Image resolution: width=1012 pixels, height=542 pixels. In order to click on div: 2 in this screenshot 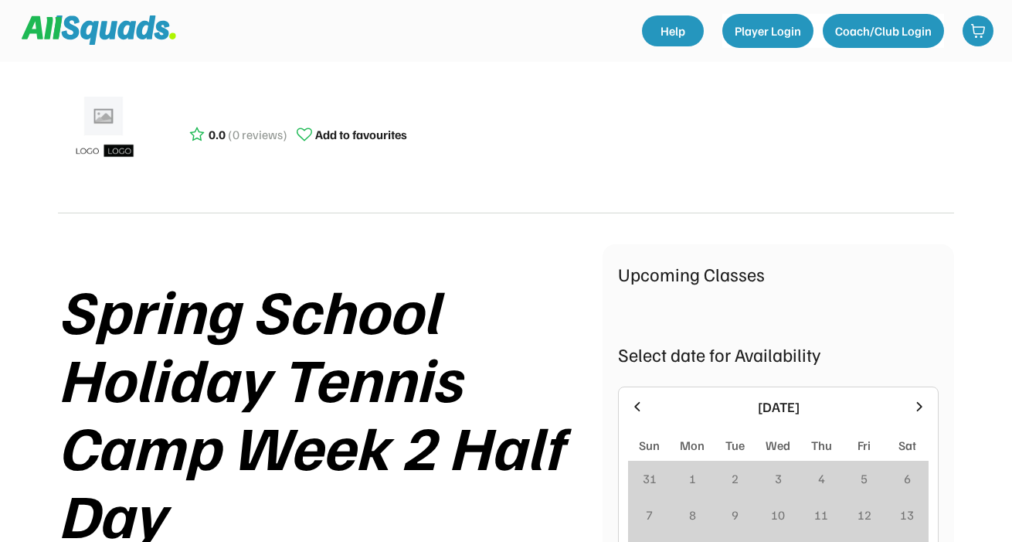, I will do `click(735, 478)`.